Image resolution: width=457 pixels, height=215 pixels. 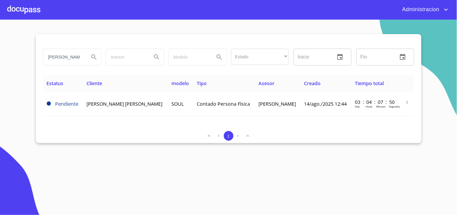 What do you see at coordinates (313, 83) in the screenshot?
I see `span: Creado` at bounding box center [313, 83].